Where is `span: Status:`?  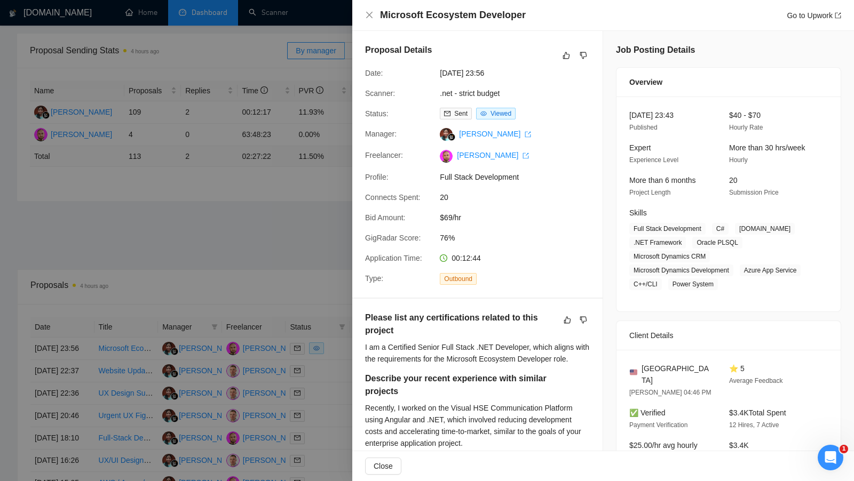
span: Status: is located at coordinates (377, 114).